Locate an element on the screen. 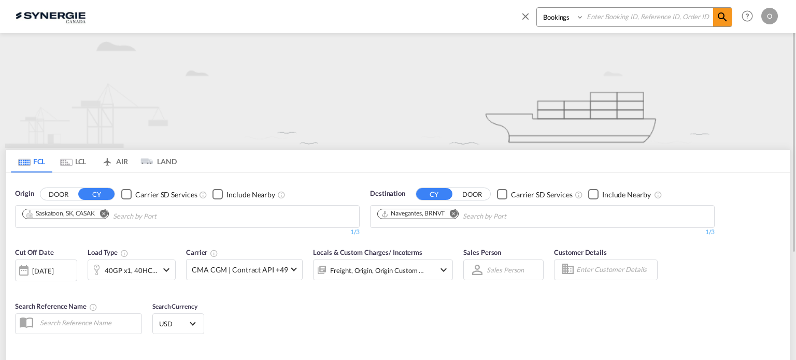 This screenshot has height=360, width=796. span: Destination is located at coordinates (388, 194).